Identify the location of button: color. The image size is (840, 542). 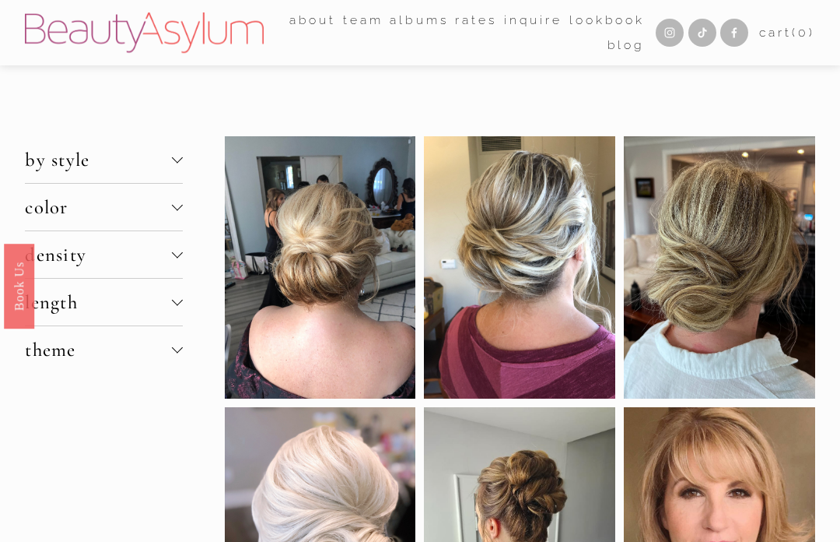
(103, 207).